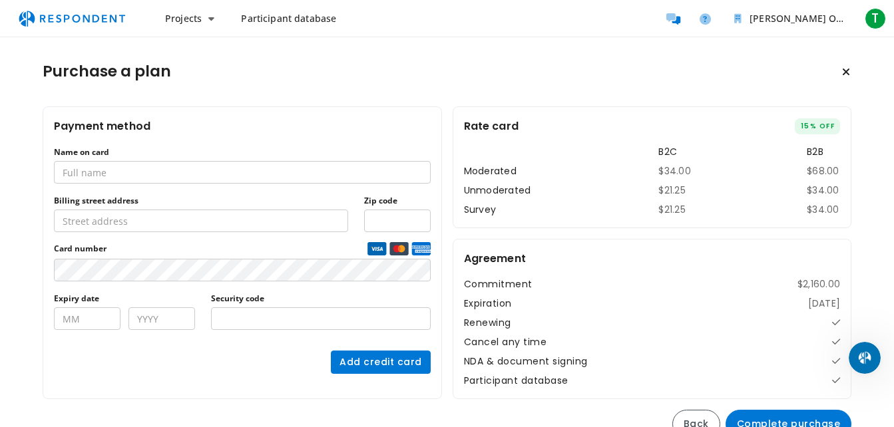 This screenshot has height=427, width=894. Describe the element at coordinates (505, 342) in the screenshot. I see `dt: Cancel any time` at that location.